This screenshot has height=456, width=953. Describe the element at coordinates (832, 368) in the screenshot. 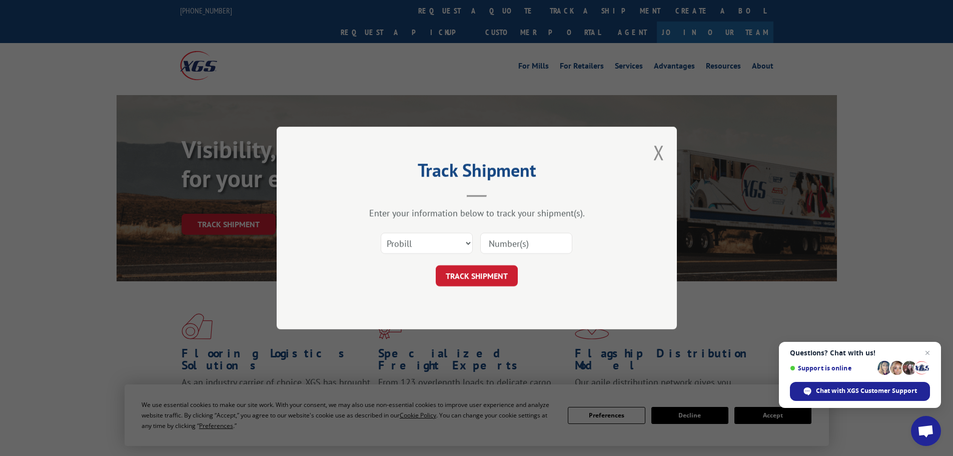

I see `span: Support is online` at that location.